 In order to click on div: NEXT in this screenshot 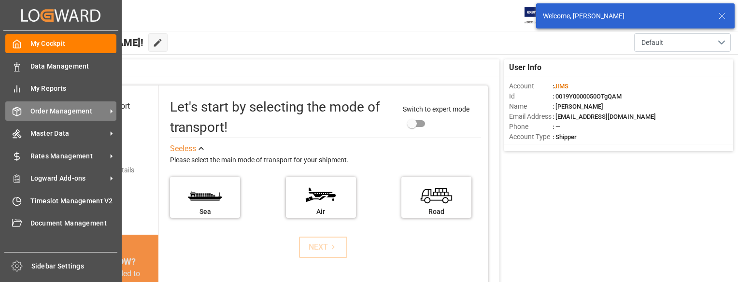, I will do `click(323, 247)`.